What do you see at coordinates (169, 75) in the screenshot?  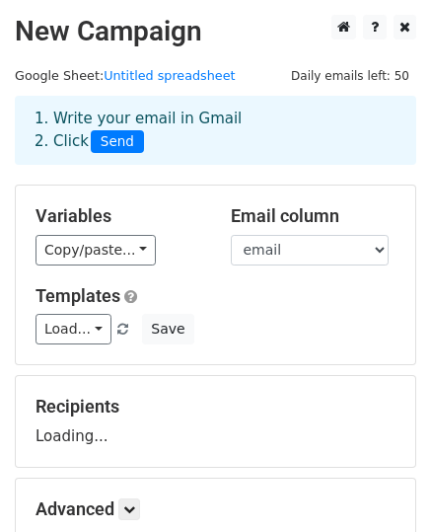 I see `a: Untitled spreadsheet` at bounding box center [169, 75].